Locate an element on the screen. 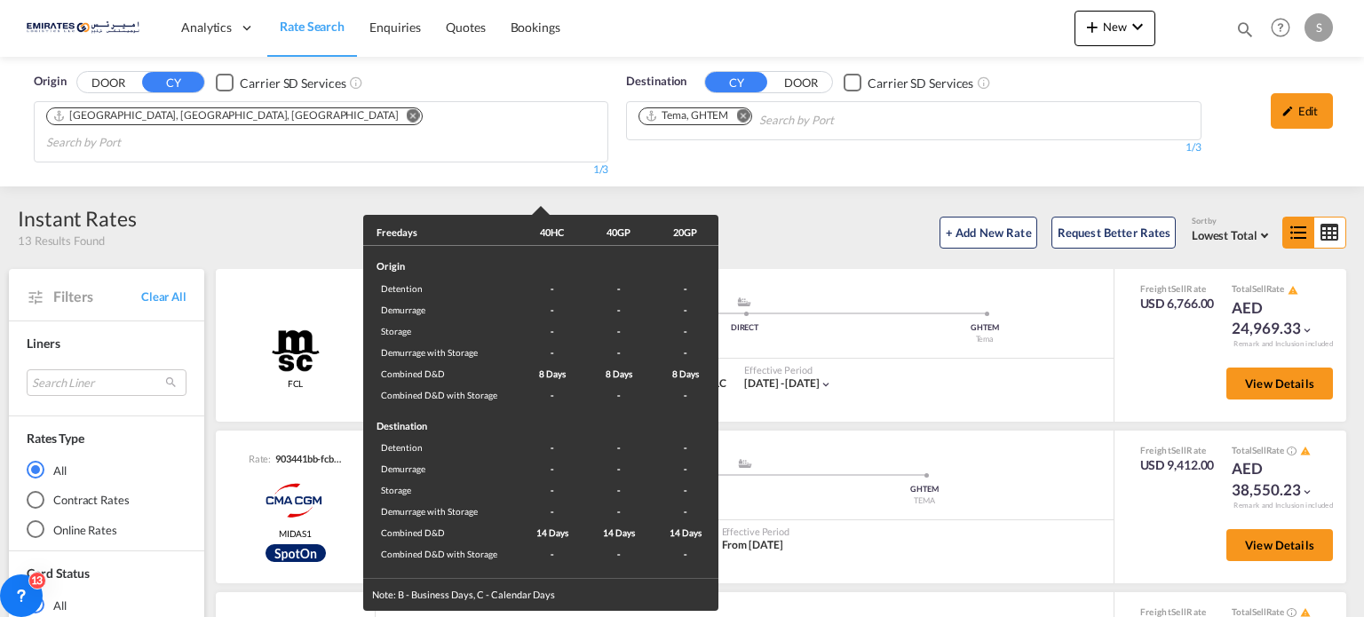  div: 40HC is located at coordinates (552, 232).